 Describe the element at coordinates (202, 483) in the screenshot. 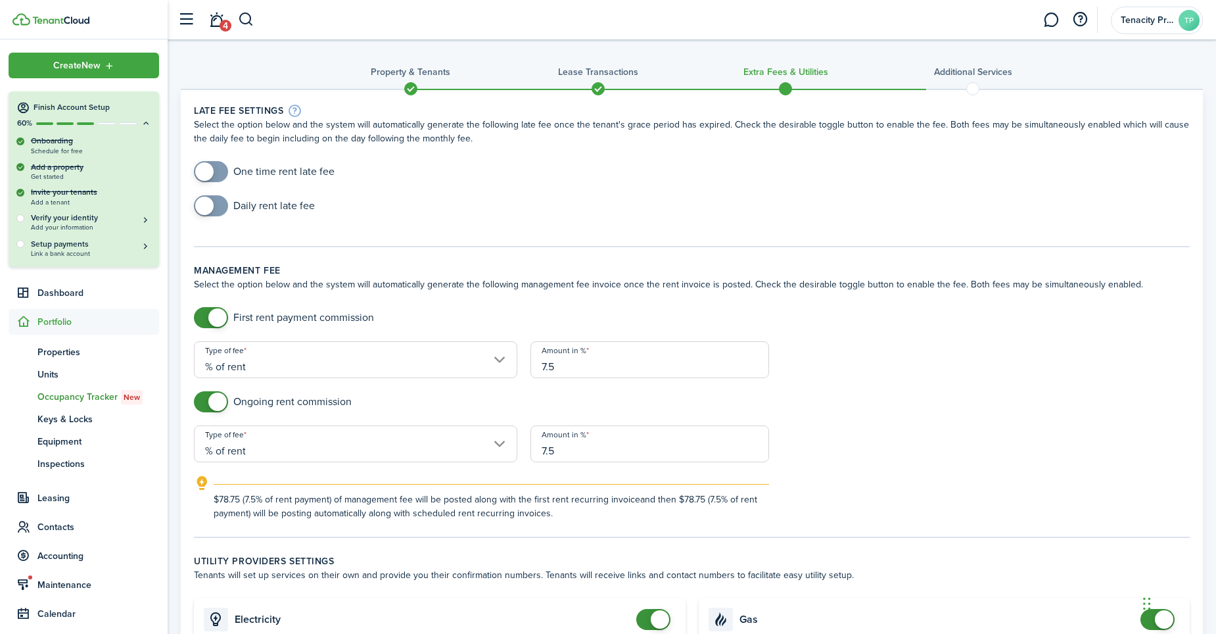

I see `i: outline` at that location.